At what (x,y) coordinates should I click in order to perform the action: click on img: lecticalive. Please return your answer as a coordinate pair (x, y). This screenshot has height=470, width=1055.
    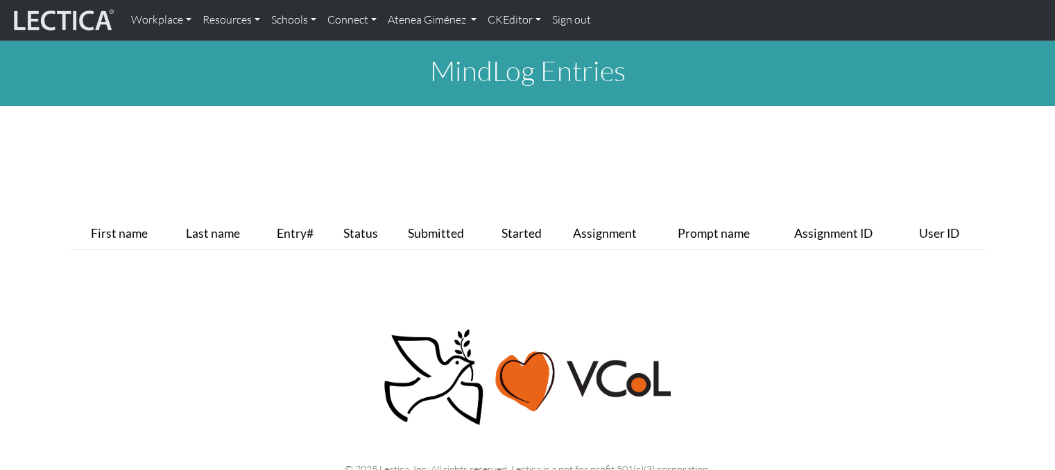
    Looking at the image, I should click on (62, 20).